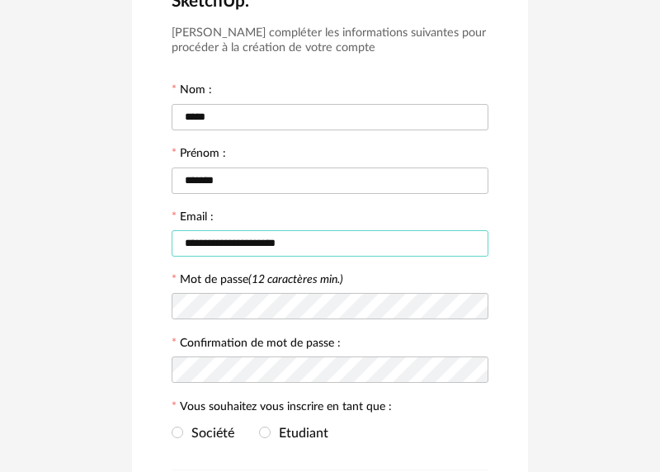 This screenshot has width=660, height=472. What do you see at coordinates (261, 280) in the screenshot?
I see `label: Mot de passe` at bounding box center [261, 280].